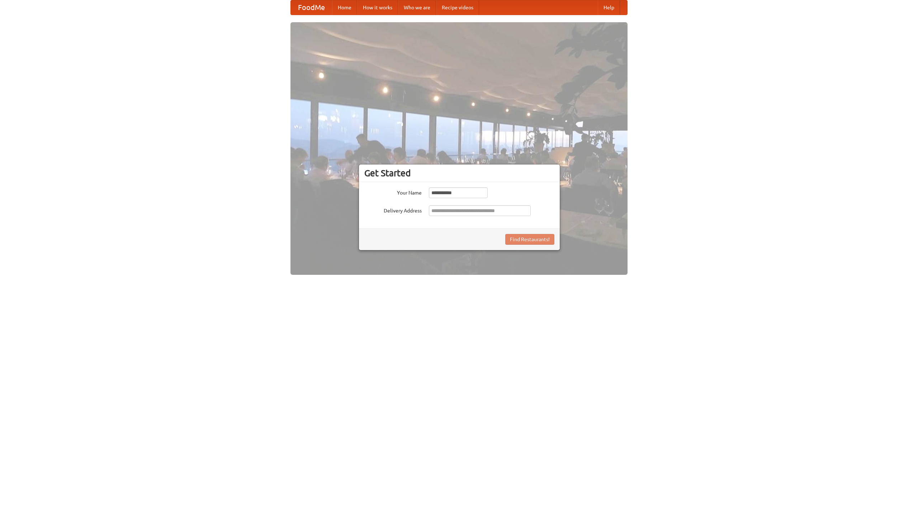 The width and height of the screenshot is (918, 507). Describe the element at coordinates (378, 8) in the screenshot. I see `a: How it works` at that location.